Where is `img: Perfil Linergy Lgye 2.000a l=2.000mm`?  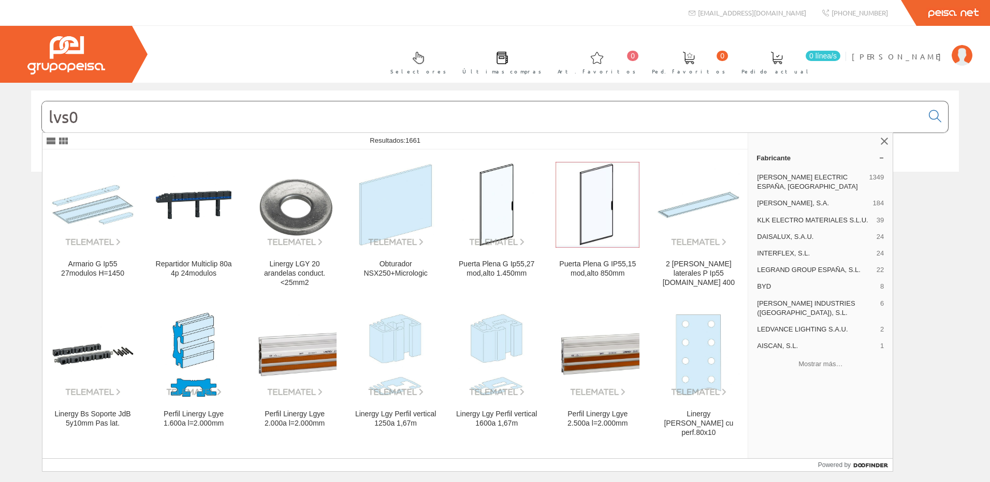 img: Perfil Linergy Lgye 2.000a l=2.000mm is located at coordinates (294, 355).